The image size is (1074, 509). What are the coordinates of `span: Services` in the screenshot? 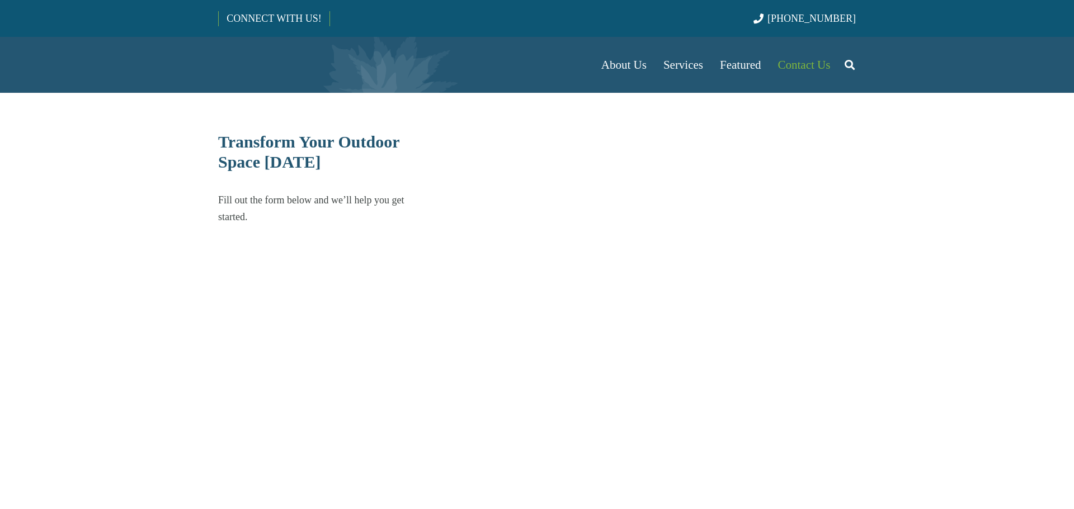 It's located at (683, 65).